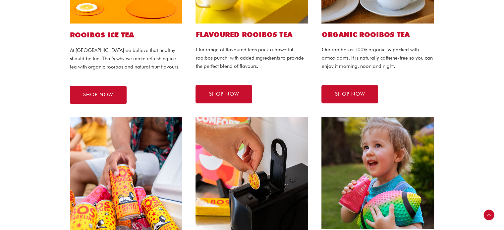  I want to click on h2: Flavoured ROOIBOS TEA, so click(252, 34).